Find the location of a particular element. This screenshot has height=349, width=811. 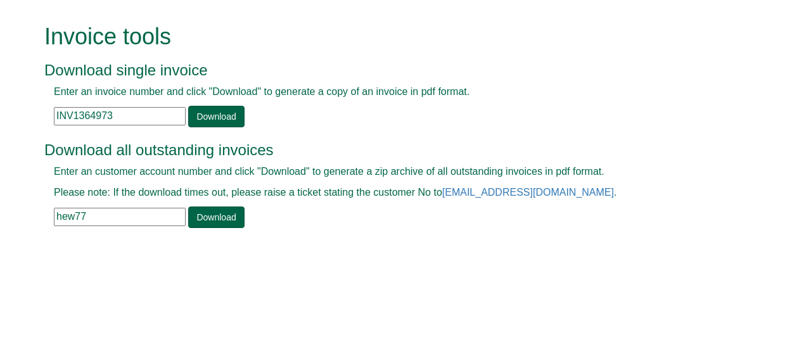

p: Please note: If the download times out, please raise a ticket stating the customer No to . is located at coordinates (391, 193).